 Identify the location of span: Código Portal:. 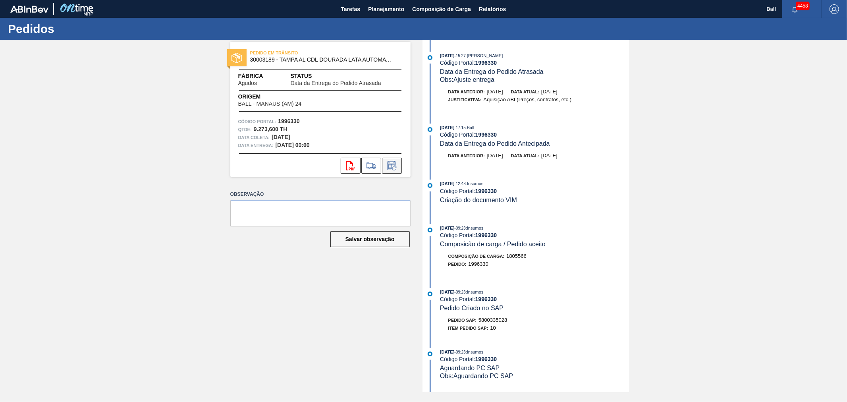
(257, 121).